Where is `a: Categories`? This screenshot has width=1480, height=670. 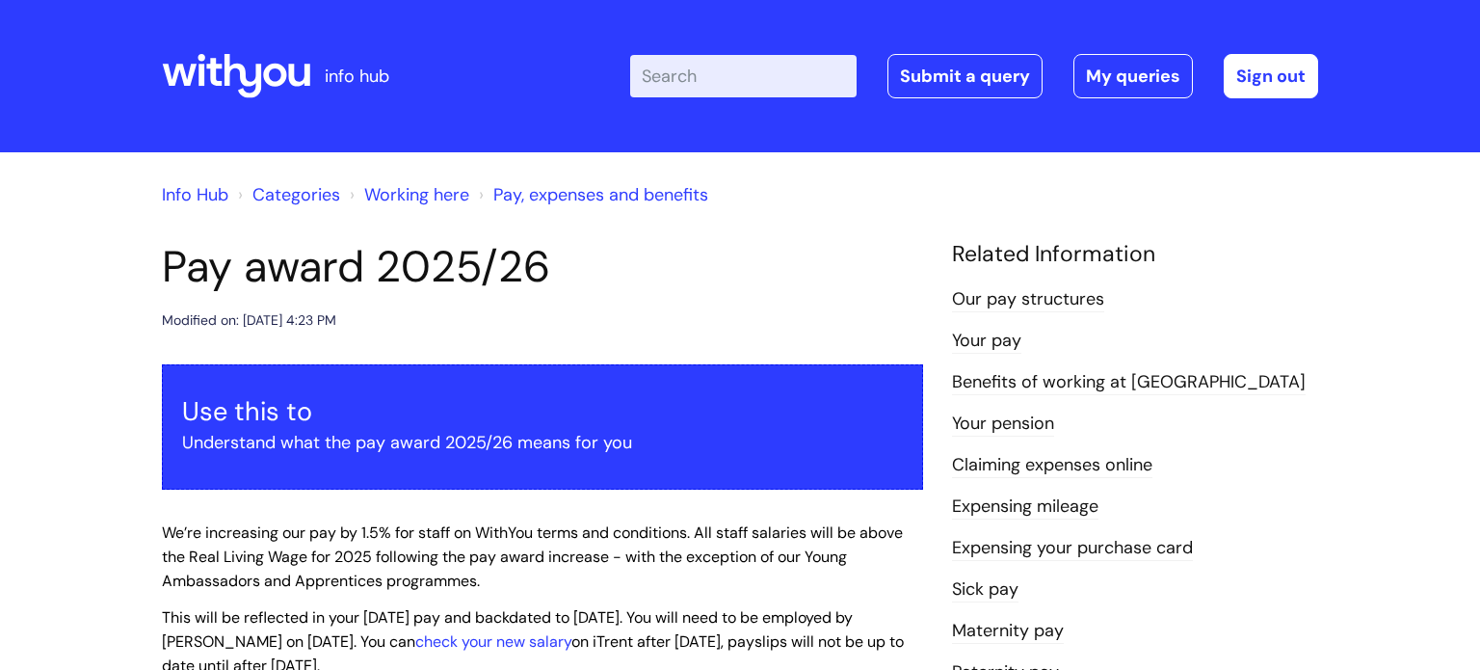 a: Categories is located at coordinates (296, 195).